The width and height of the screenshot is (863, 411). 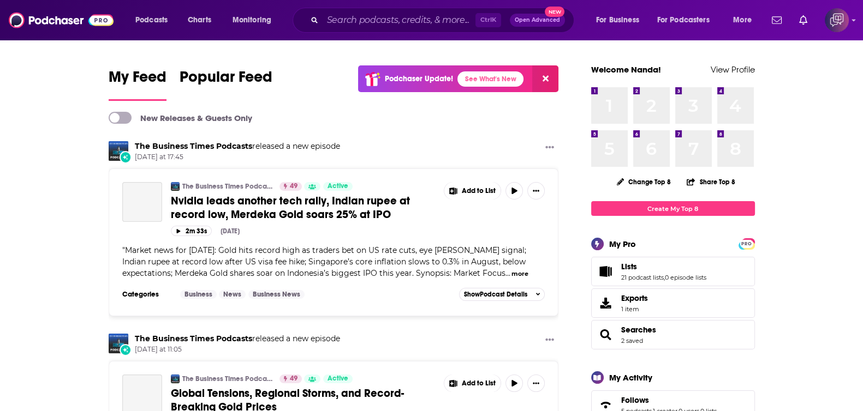 I want to click on button: Show profile menu, so click(x=836, y=20).